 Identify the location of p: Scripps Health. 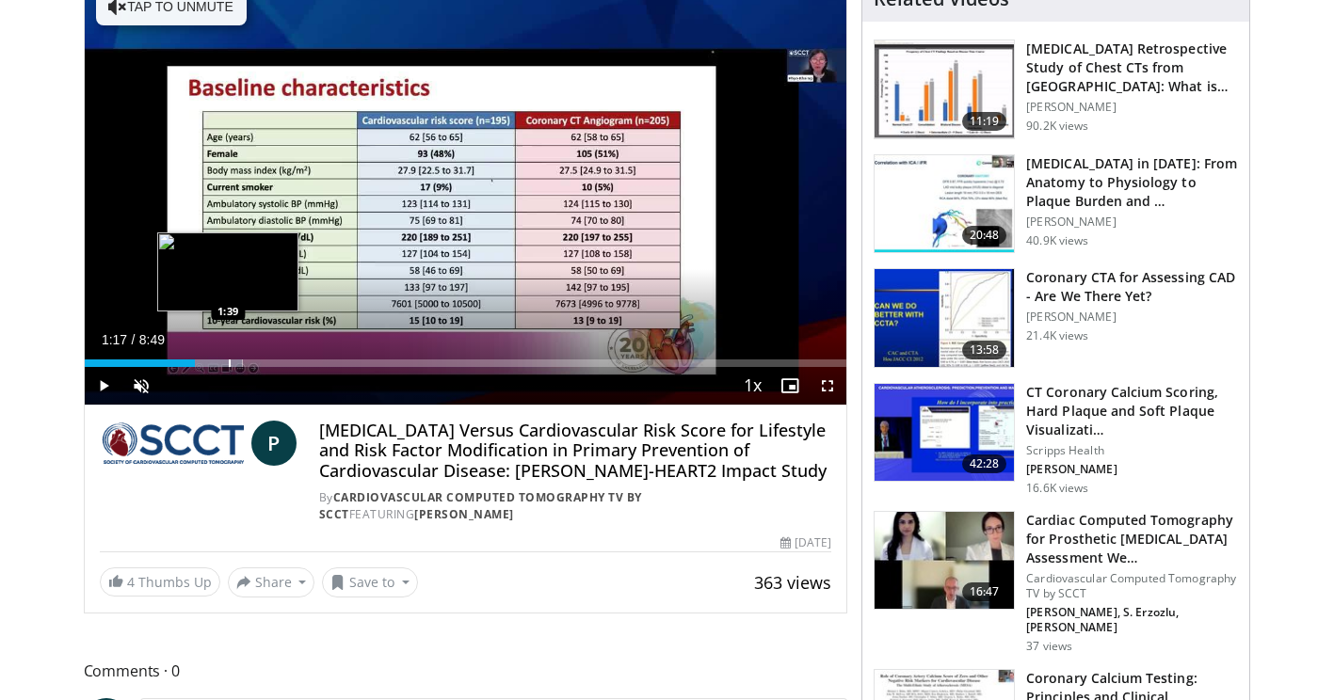
(1132, 451).